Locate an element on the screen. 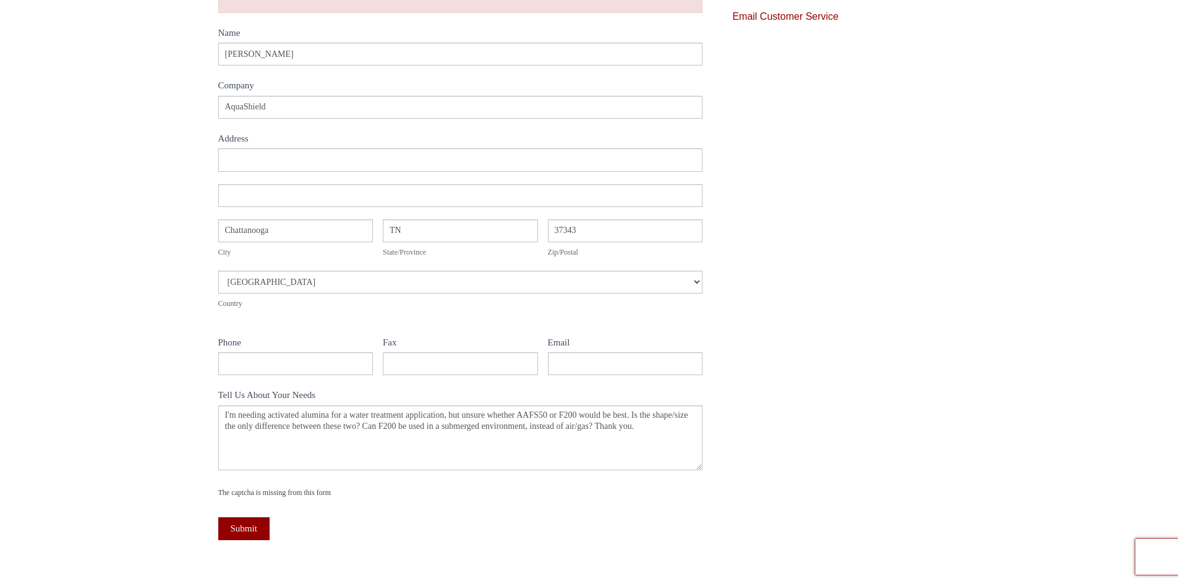 This screenshot has width=1178, height=584. label: Company is located at coordinates (461, 87).